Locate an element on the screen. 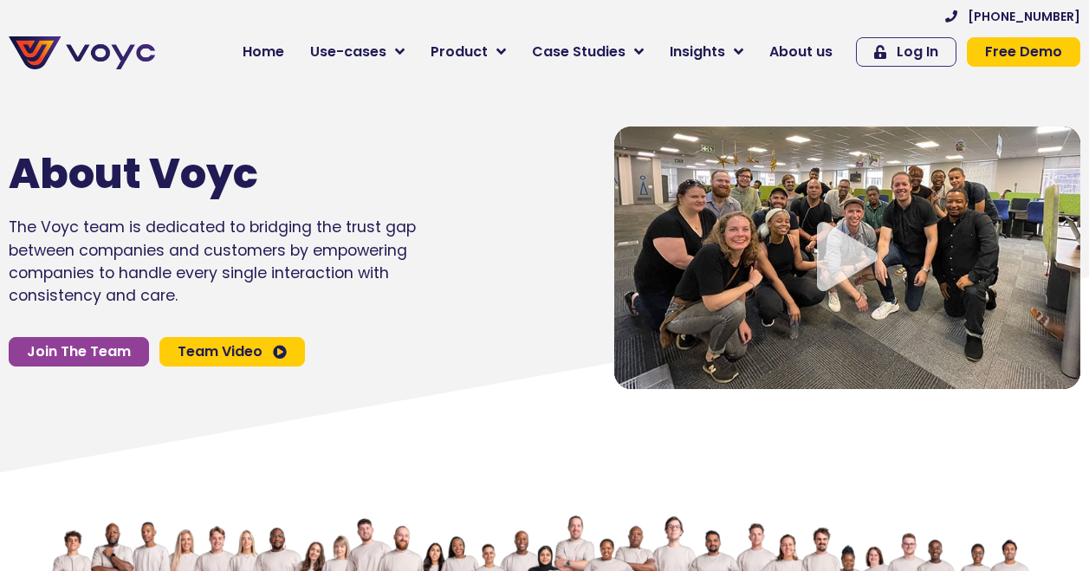  a: Use-cases is located at coordinates (357, 52).